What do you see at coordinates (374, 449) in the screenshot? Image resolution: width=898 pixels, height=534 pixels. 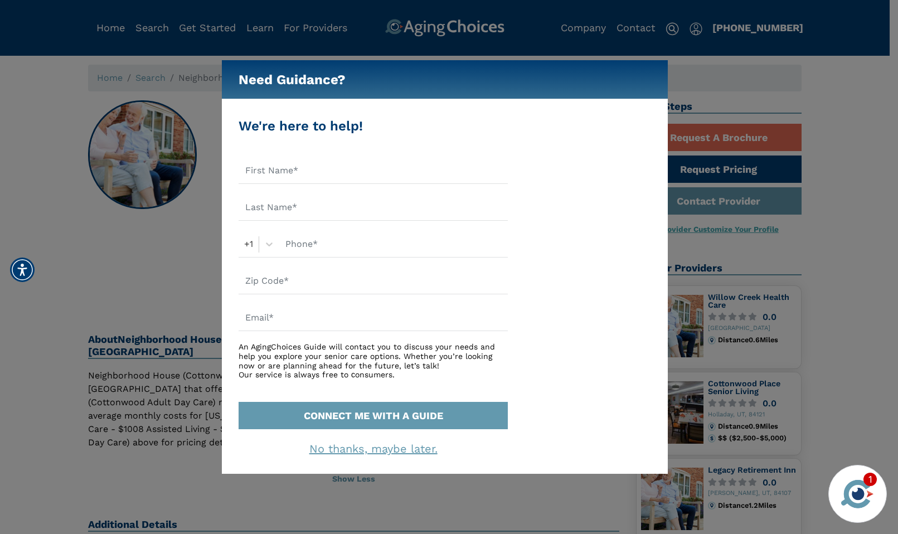 I see `a: No thanks, maybe later.` at bounding box center [374, 449].